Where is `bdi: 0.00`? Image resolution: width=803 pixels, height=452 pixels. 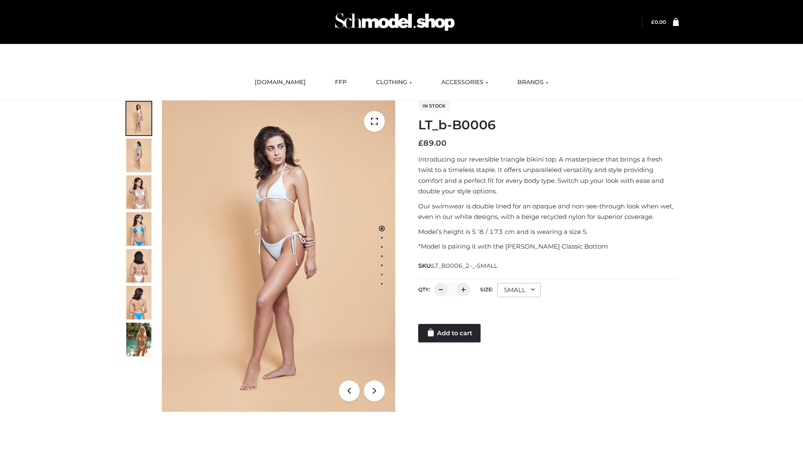
bdi: 0.00 is located at coordinates (658, 22).